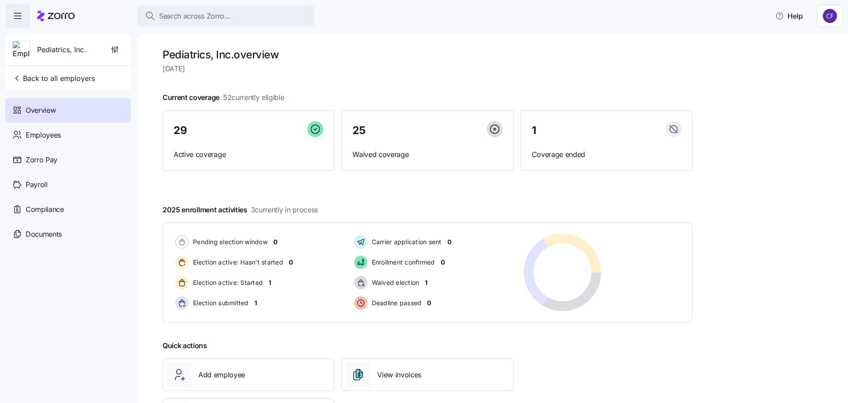 Image resolution: width=848 pixels, height=403 pixels. I want to click on span: Pending election window, so click(229, 242).